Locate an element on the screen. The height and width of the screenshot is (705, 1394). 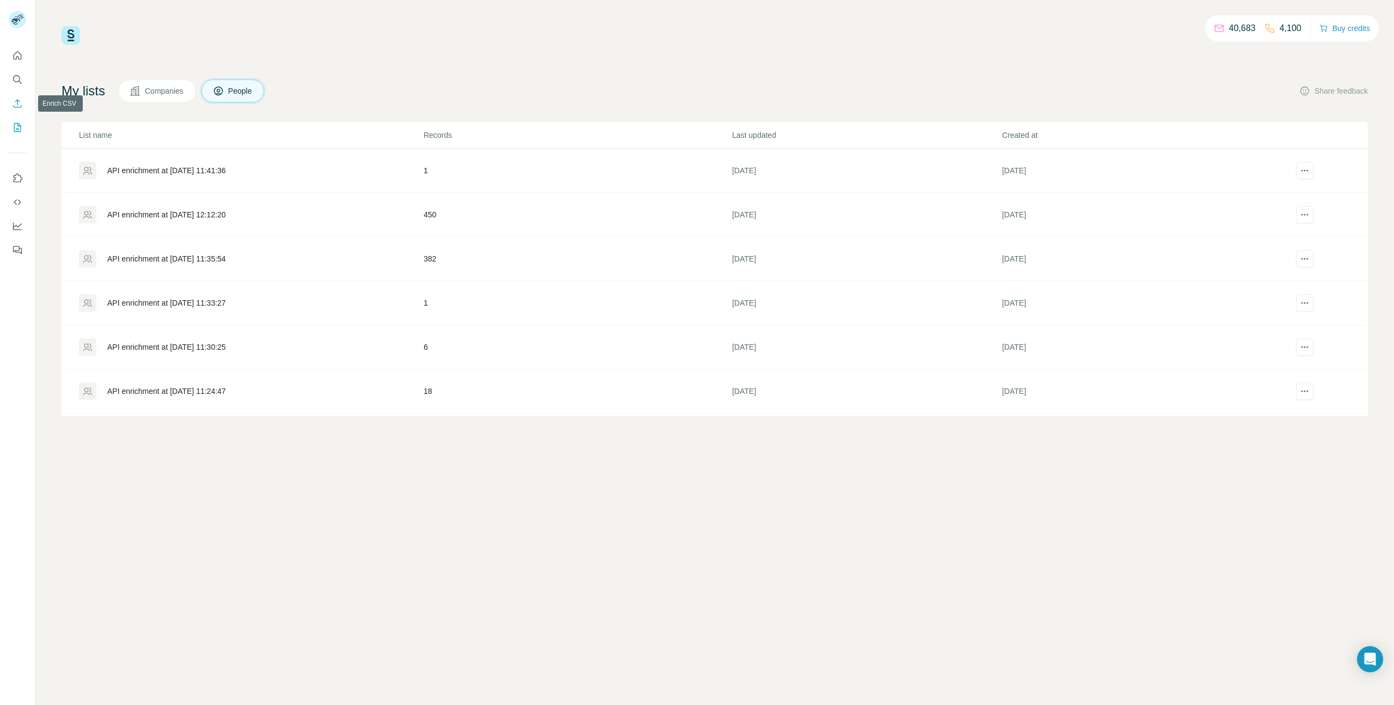
span: Companies is located at coordinates (164, 91).